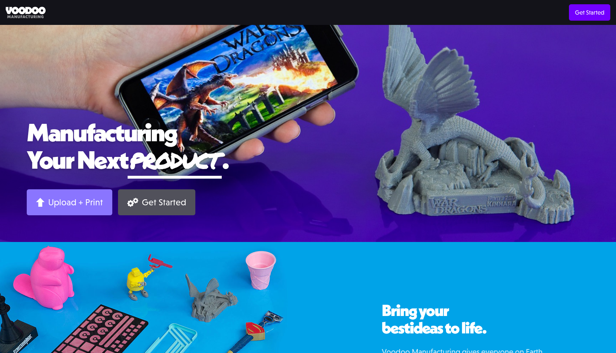  Describe the element at coordinates (26, 12) in the screenshot. I see `img: Voodoo Manufacturing logo` at that location.